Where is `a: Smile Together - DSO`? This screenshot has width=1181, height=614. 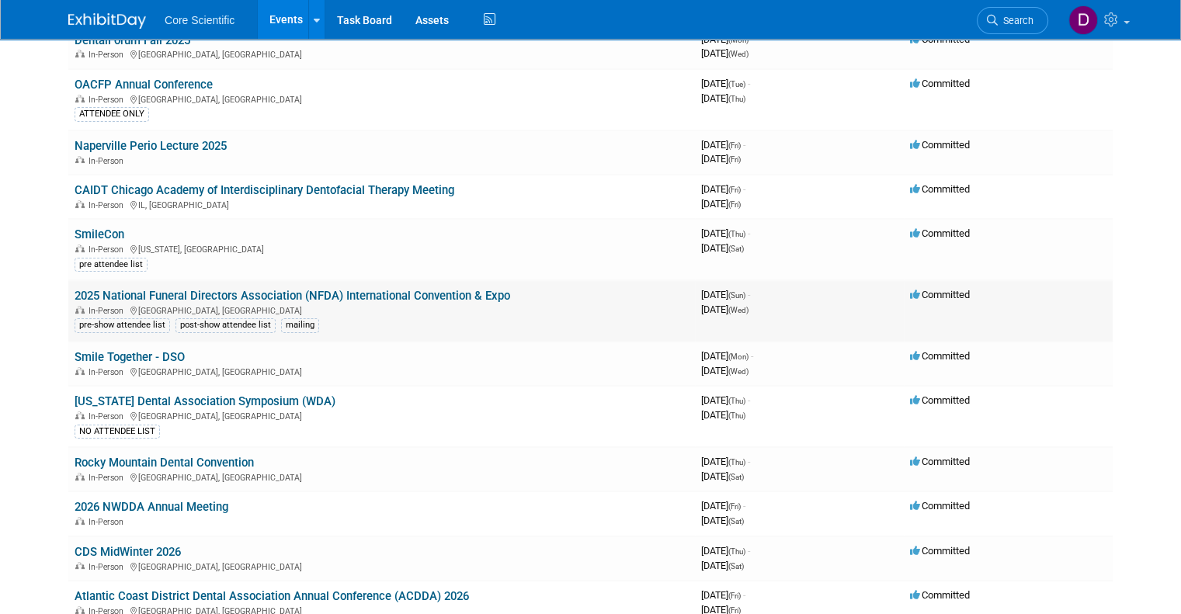
a: Smile Together - DSO is located at coordinates (130, 357).